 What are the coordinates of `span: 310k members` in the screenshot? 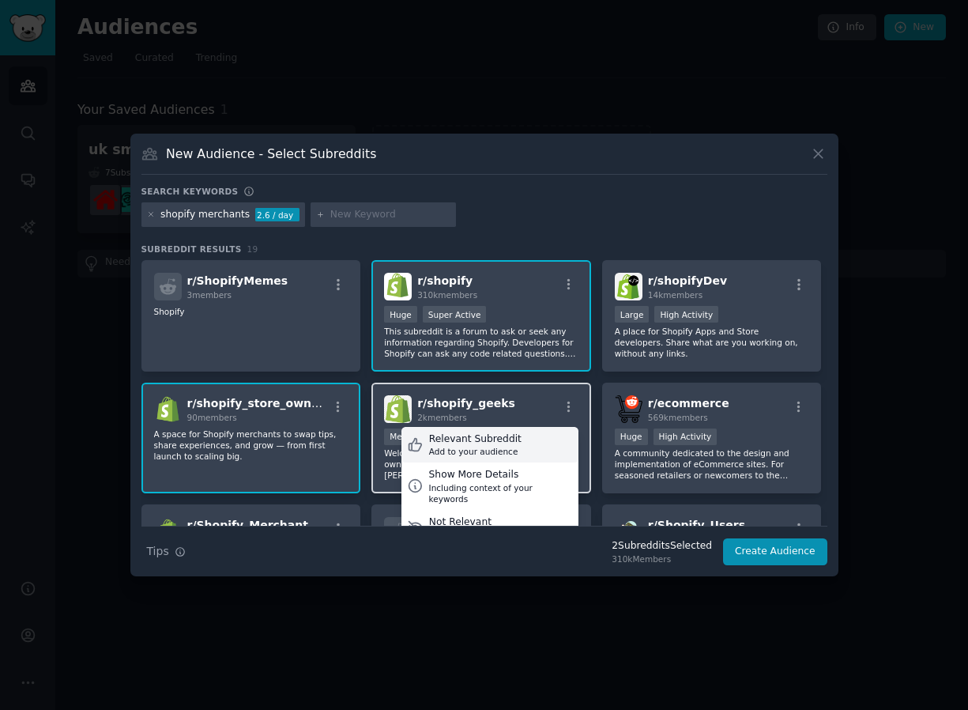 It's located at (447, 295).